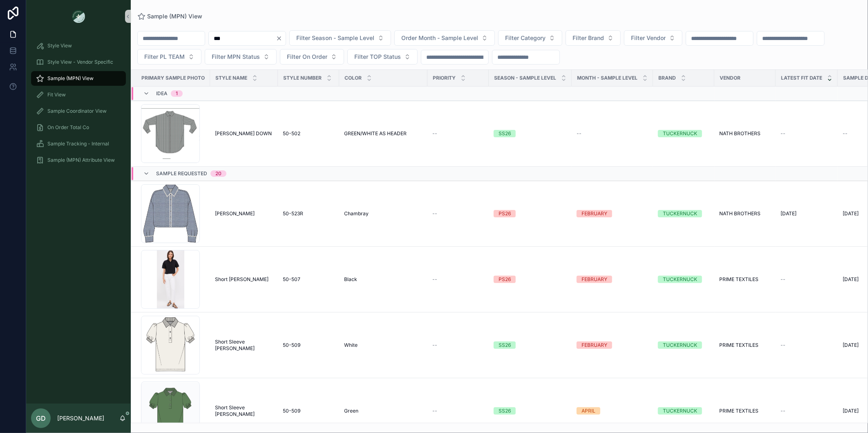 The height and width of the screenshot is (433, 868). I want to click on span: Style View - Vendor Specific, so click(80, 62).